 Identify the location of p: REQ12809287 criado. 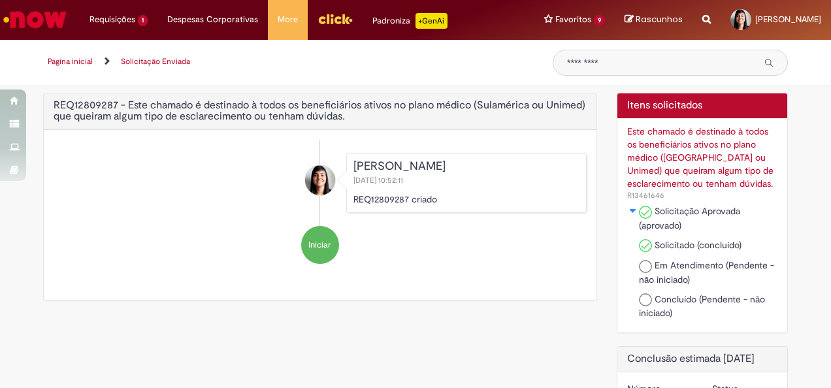
(467, 199).